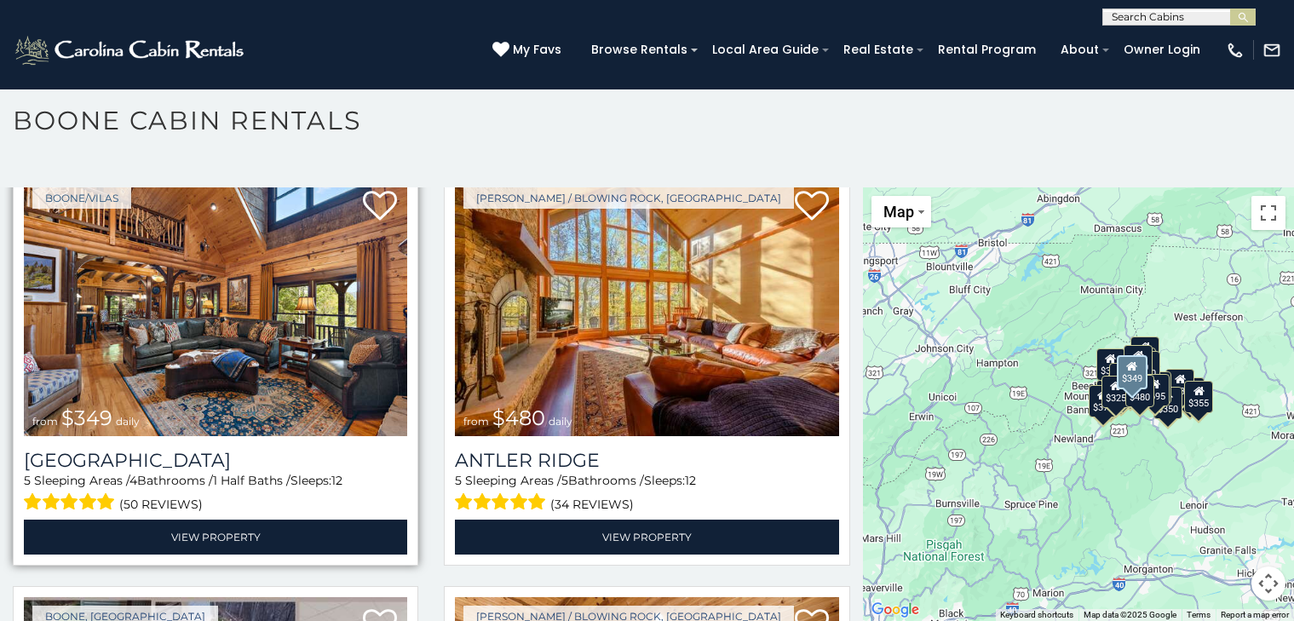 Image resolution: width=1294 pixels, height=621 pixels. Describe the element at coordinates (1116, 391) in the screenshot. I see `div: $325` at that location.